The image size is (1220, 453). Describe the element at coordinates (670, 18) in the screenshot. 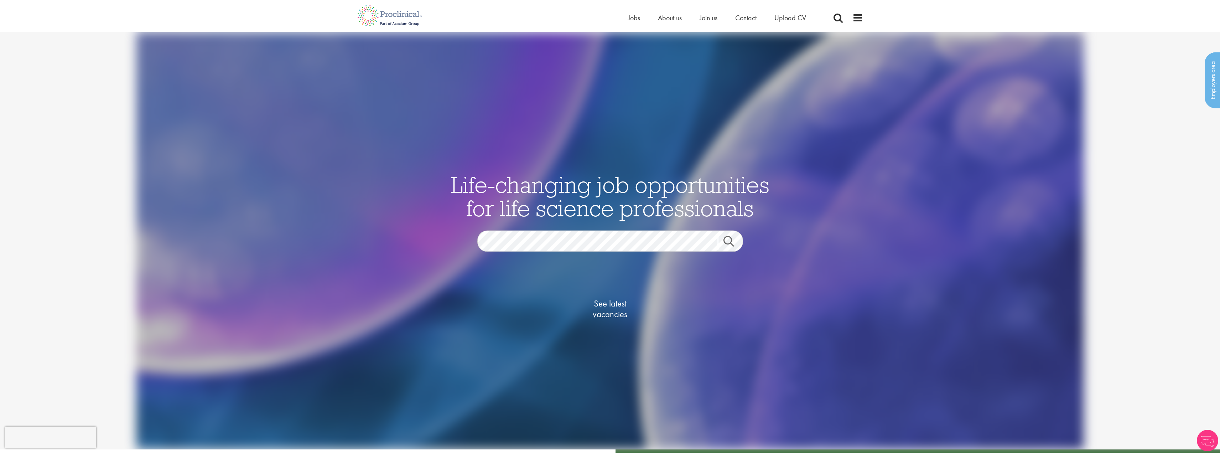

I see `a: About us` at that location.